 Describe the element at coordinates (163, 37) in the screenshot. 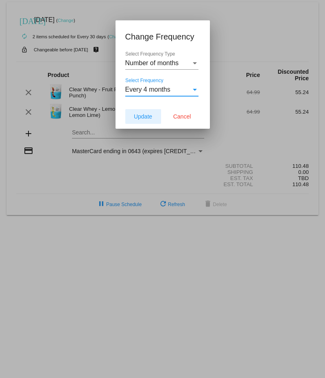

I see `h1: Change Frequency` at that location.